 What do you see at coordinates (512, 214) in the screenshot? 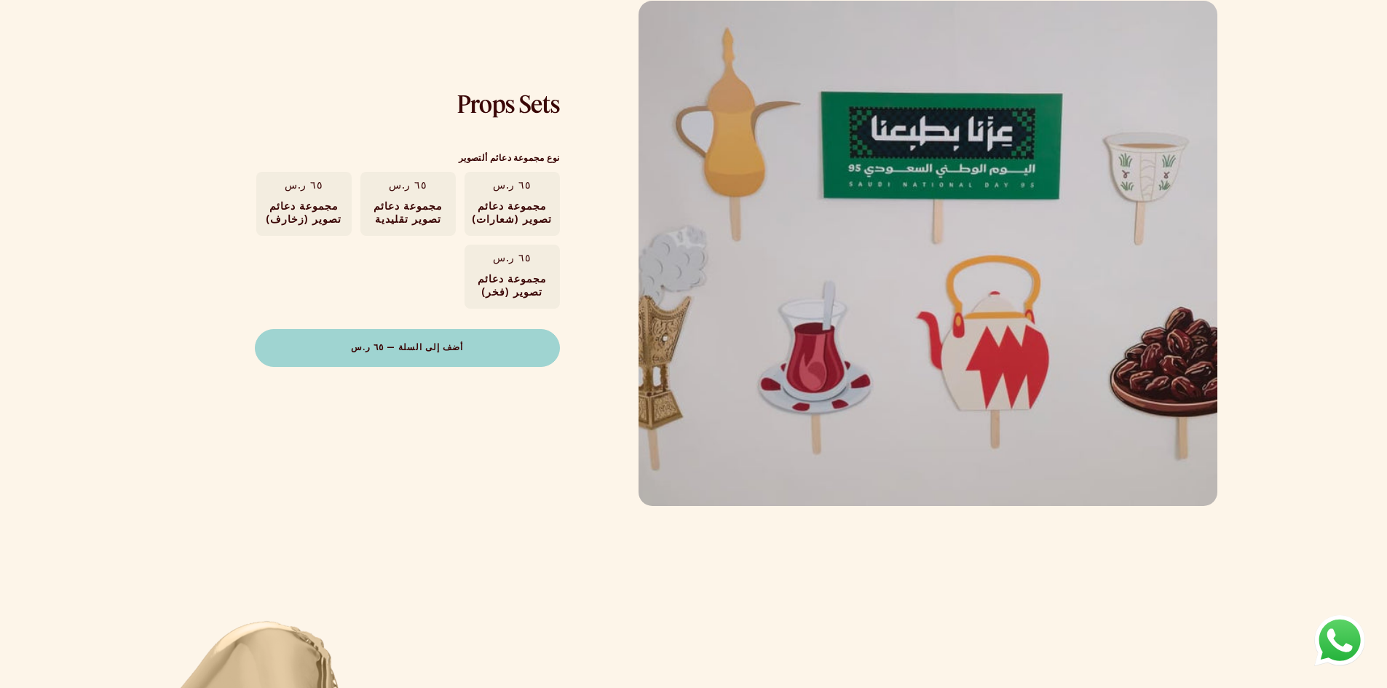
I see `span: مجموعة دعائم تصوير (شعارات)` at bounding box center [512, 214].